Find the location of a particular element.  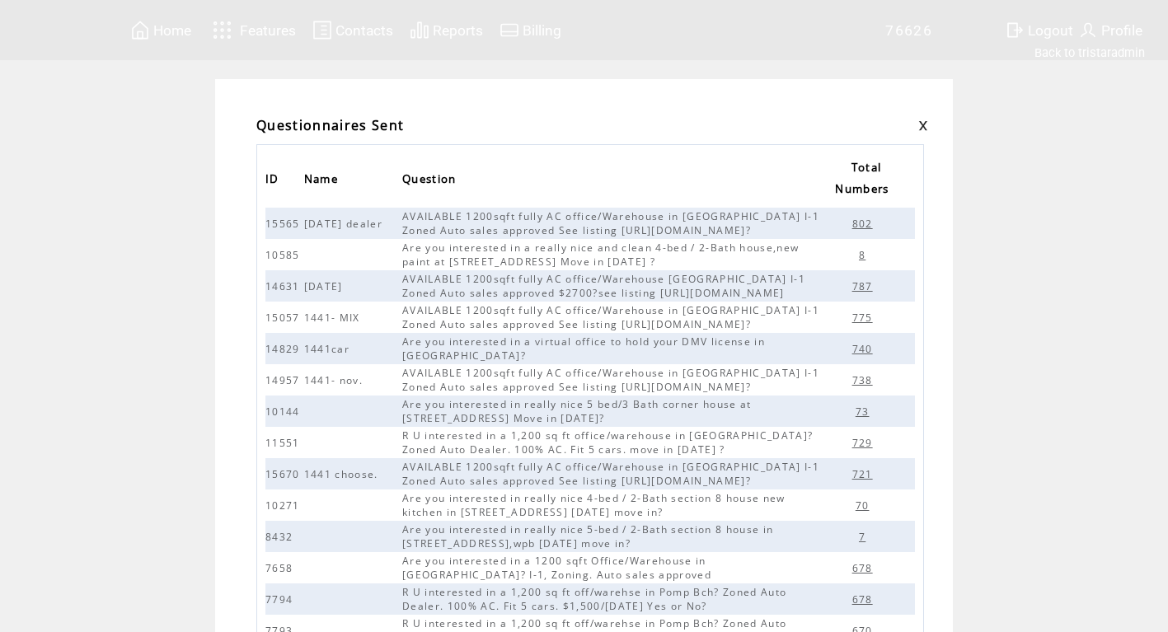

span: 787 is located at coordinates (865, 286).